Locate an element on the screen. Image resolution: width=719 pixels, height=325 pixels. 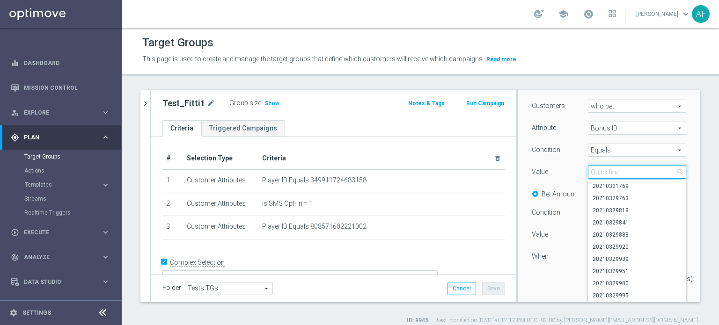
i: person_search is located at coordinates (15, 113).